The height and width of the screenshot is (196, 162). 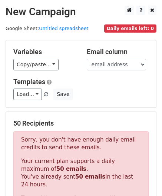 What do you see at coordinates (63, 94) in the screenshot?
I see `button: Save` at bounding box center [63, 94].